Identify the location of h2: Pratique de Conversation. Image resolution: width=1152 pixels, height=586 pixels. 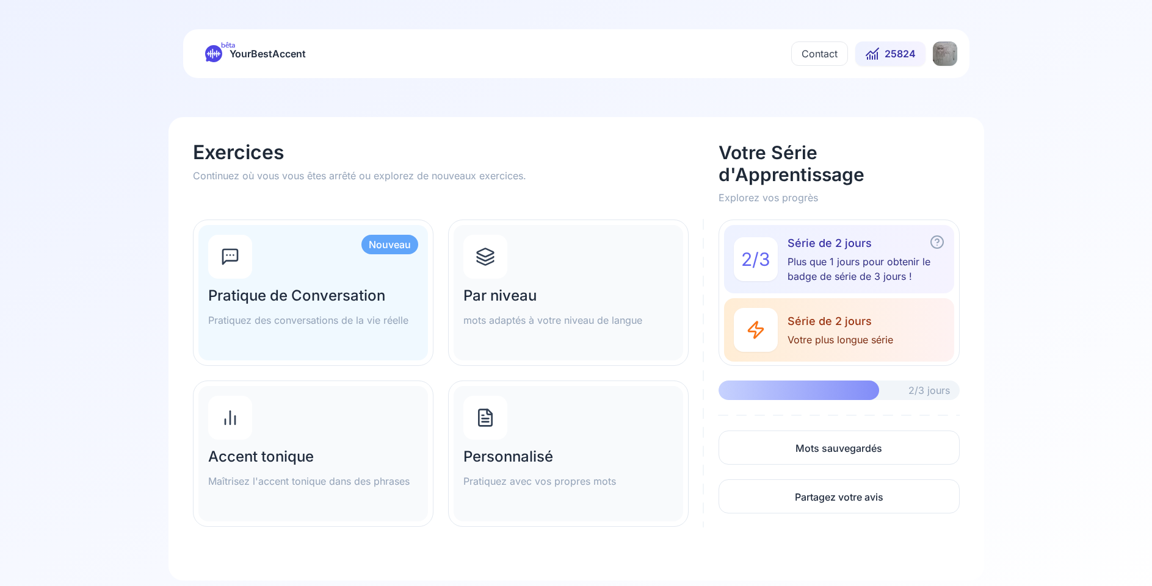
(313, 296).